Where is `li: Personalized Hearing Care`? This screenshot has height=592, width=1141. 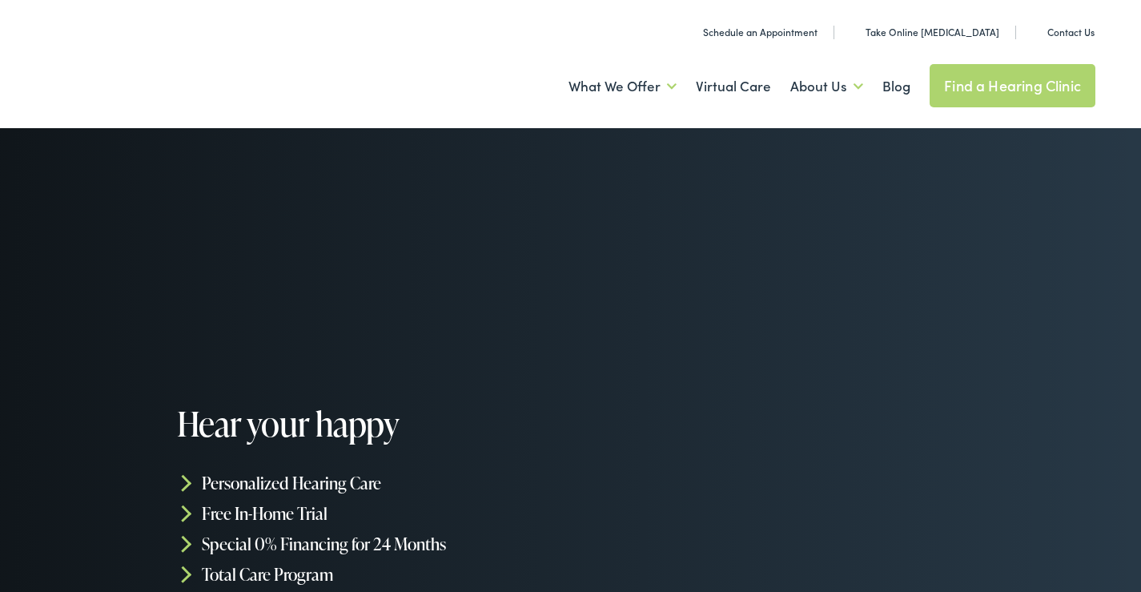
li: Personalized Hearing Care is located at coordinates (376, 483).